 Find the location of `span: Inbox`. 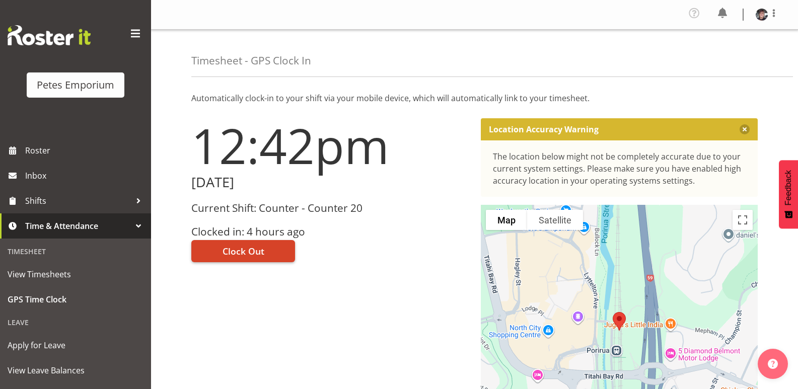

span: Inbox is located at coordinates (86, 176).